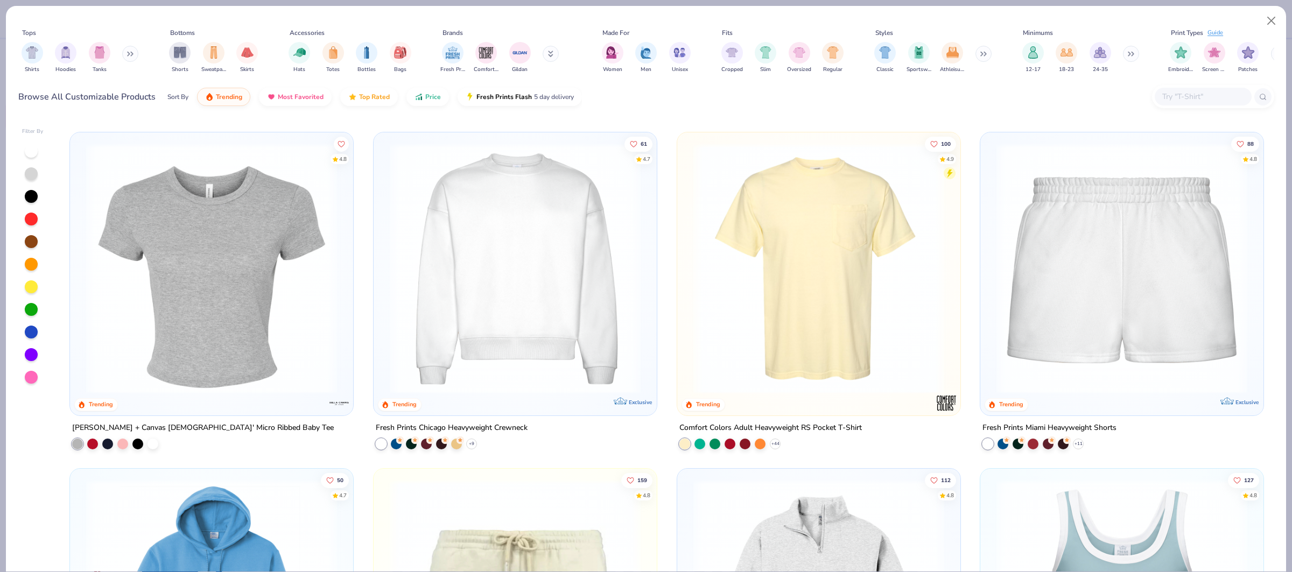 The width and height of the screenshot is (1292, 572). I want to click on span: Totes, so click(333, 69).